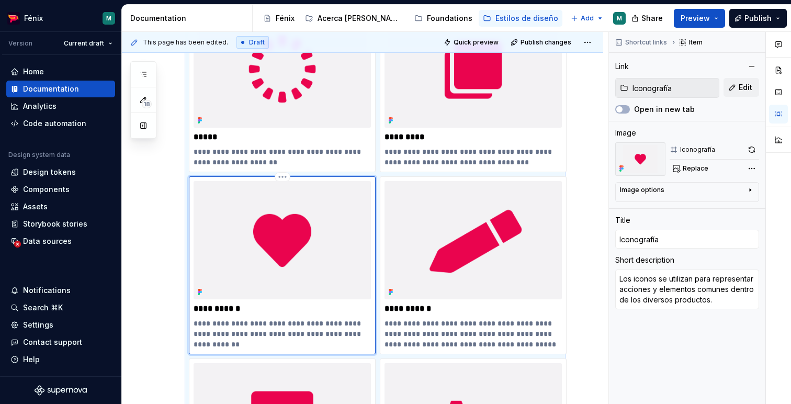 The width and height of the screenshot is (791, 404). Describe the element at coordinates (759, 18) in the screenshot. I see `button: Publish` at that location.